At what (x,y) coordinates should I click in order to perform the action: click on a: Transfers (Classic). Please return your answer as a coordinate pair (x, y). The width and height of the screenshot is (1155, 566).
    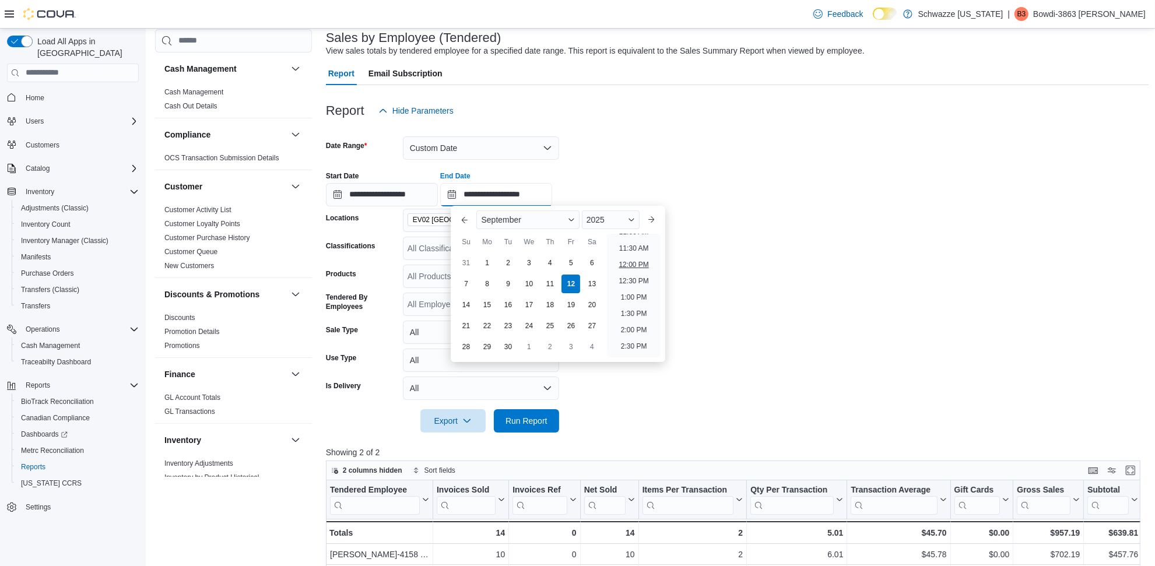
    Looking at the image, I should click on (50, 290).